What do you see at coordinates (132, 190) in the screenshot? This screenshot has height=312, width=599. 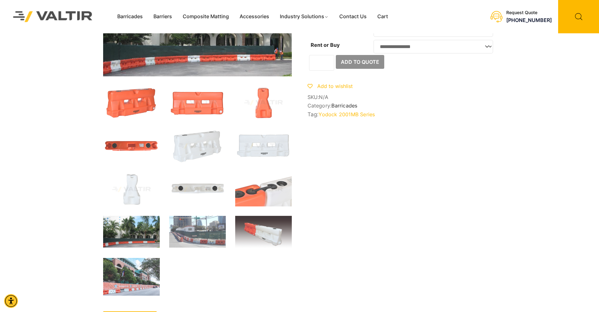 I see `img: A white plastic container with a unique shape, likely used for storage or dispensing liquids.` at bounding box center [132, 190].